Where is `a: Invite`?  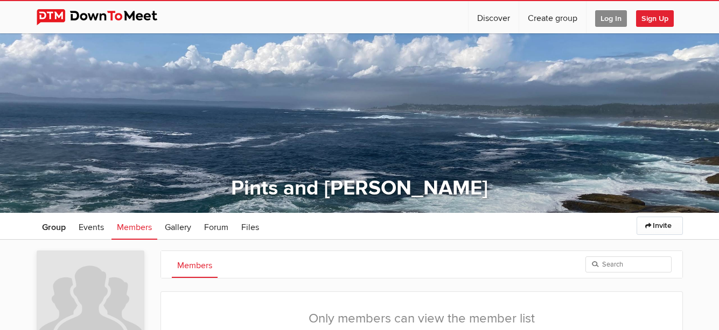
a: Invite is located at coordinates (659, 226).